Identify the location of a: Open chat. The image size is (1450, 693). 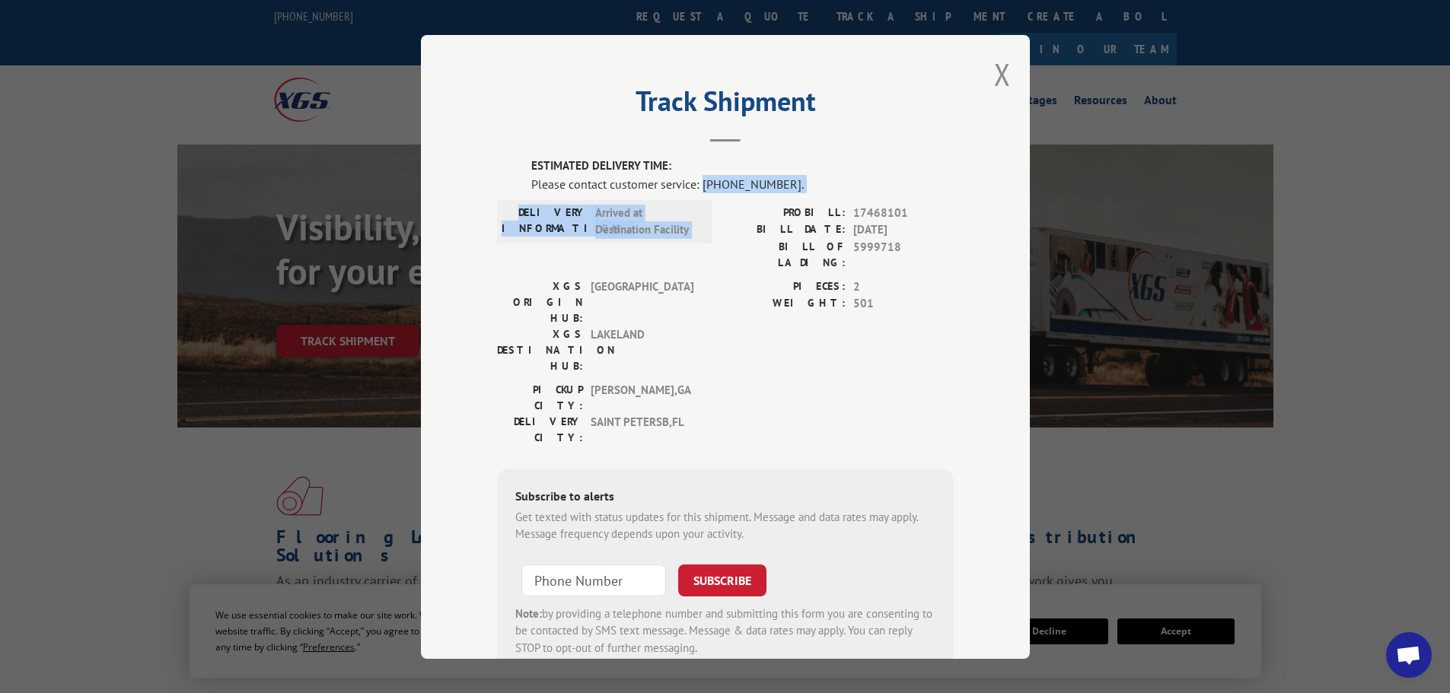
(1409, 655).